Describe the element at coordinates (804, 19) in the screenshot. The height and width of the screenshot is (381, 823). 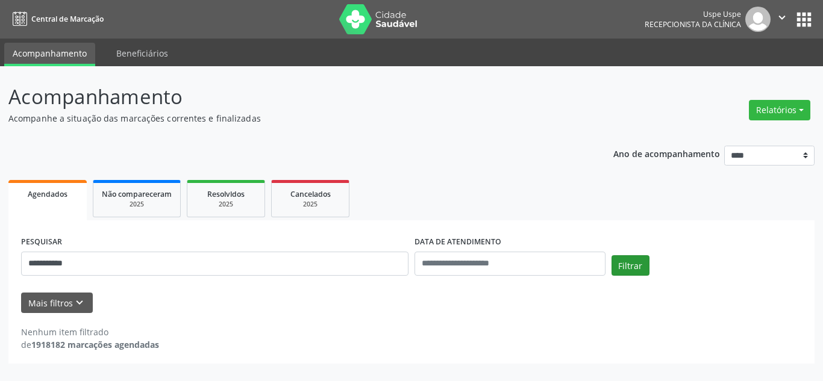
I see `button: apps` at that location.